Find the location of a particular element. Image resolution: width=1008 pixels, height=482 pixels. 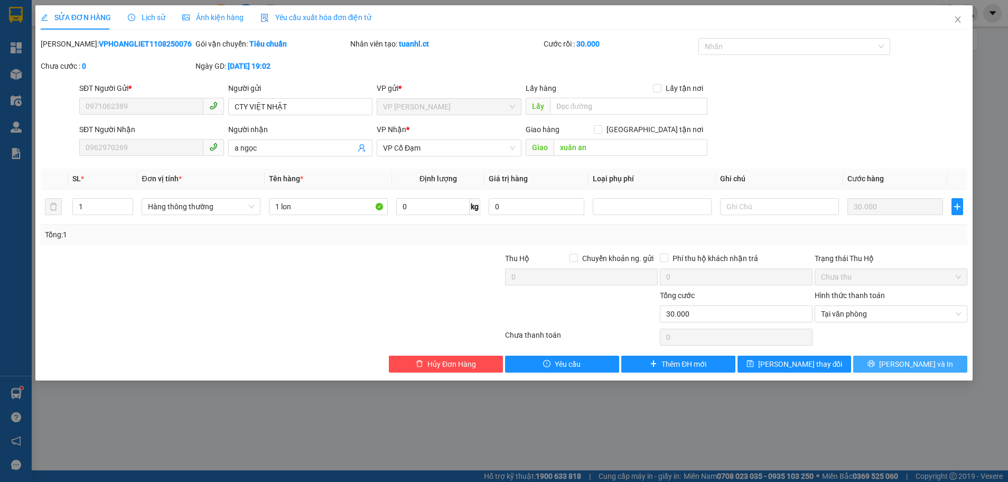

button: deleteHủy Đơn Hàng is located at coordinates (446, 364).